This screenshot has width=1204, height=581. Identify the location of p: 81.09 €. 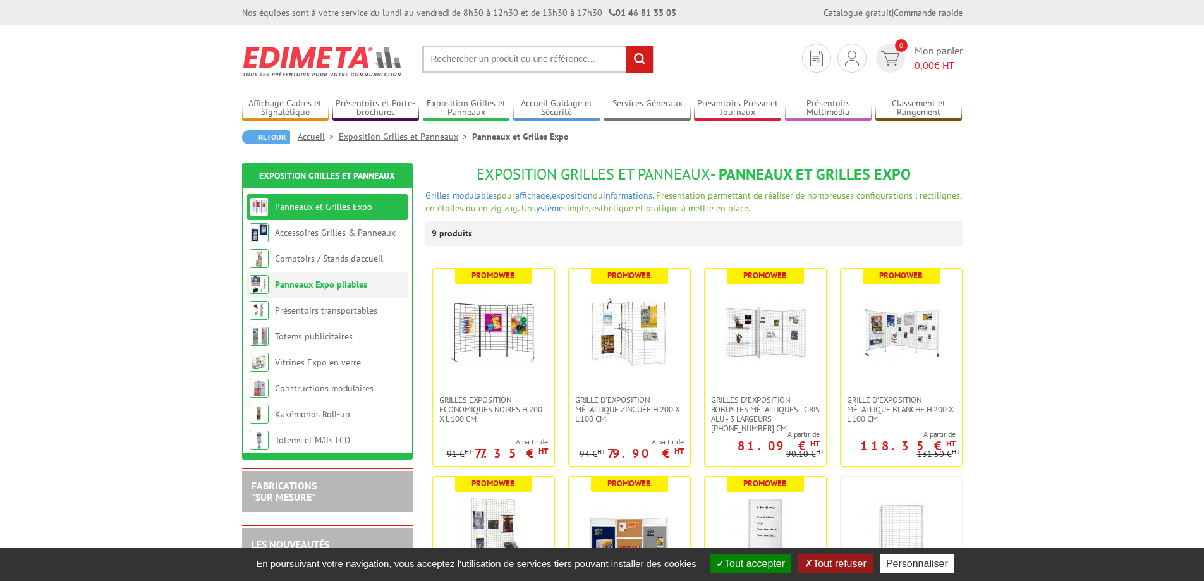
(779, 446).